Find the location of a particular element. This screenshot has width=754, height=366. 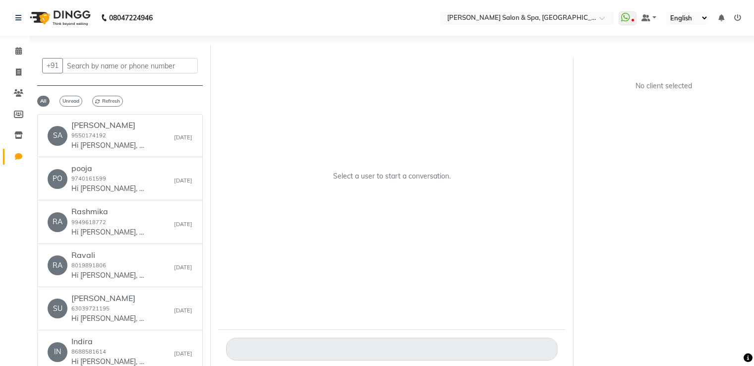

div: No client selected is located at coordinates (664, 86).